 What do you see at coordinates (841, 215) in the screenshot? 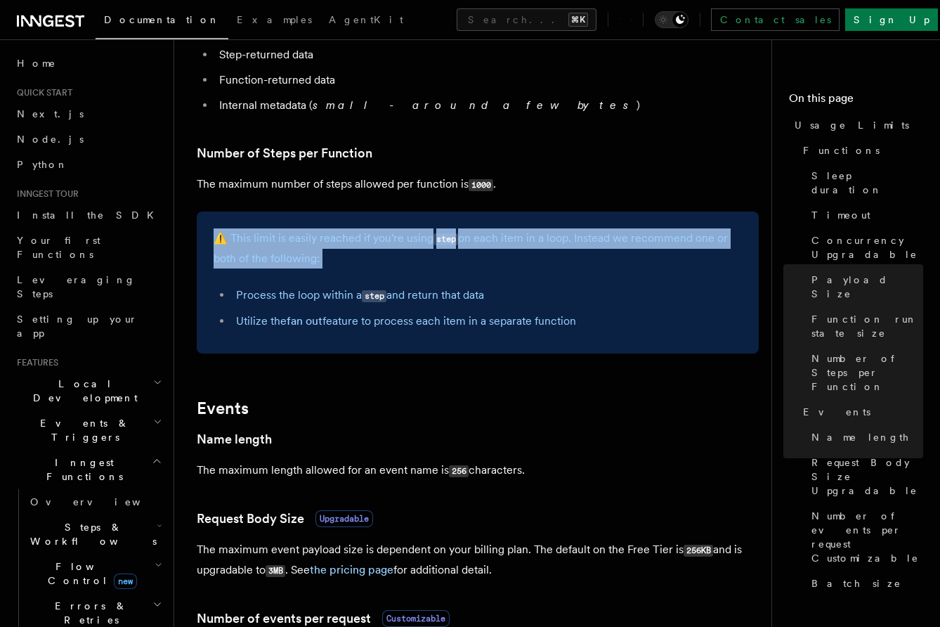
I see `span: Timeout` at bounding box center [841, 215].